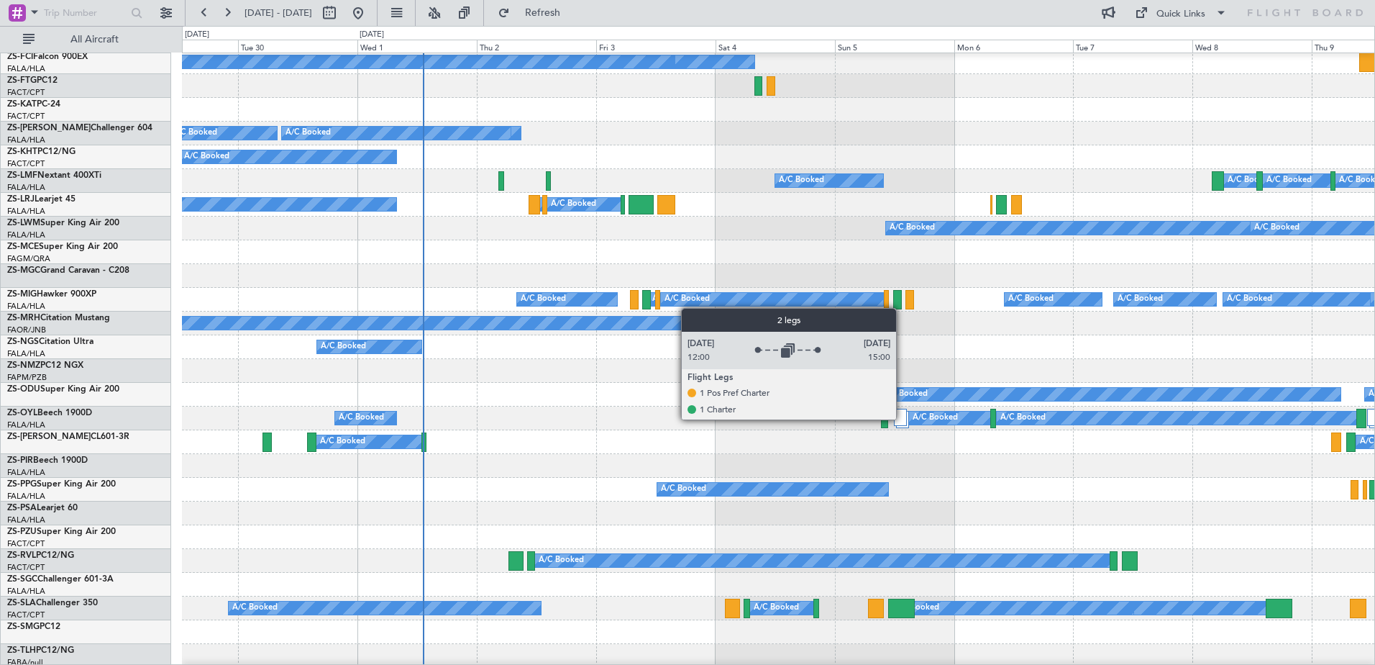  What do you see at coordinates (63, 247) in the screenshot?
I see `a: ZS-MCESuper King Air 200` at bounding box center [63, 247].